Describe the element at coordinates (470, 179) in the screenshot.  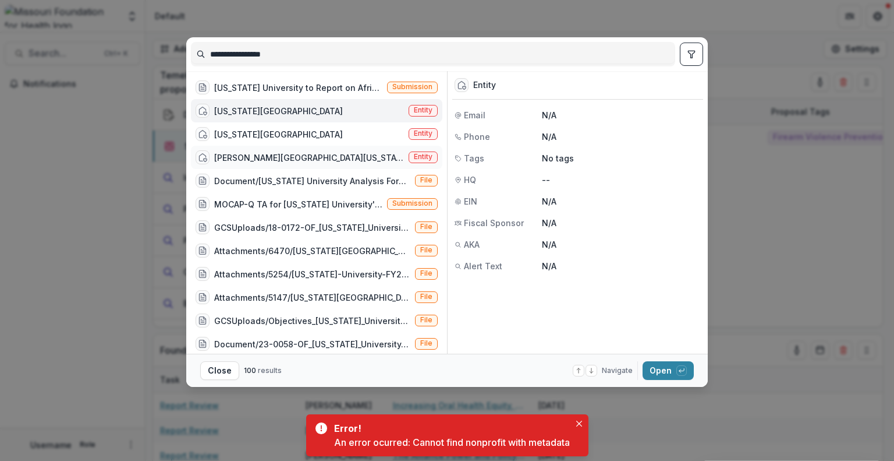
I see `span: HQ` at that location.